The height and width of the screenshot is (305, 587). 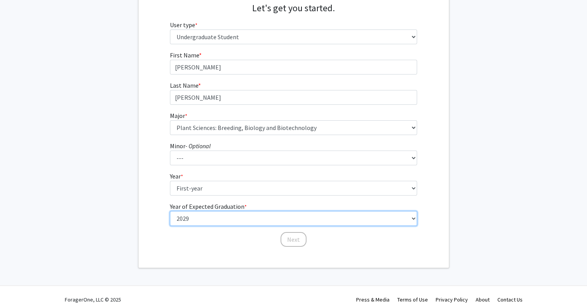 What do you see at coordinates (293, 239) in the screenshot?
I see `button: Next` at bounding box center [293, 239].